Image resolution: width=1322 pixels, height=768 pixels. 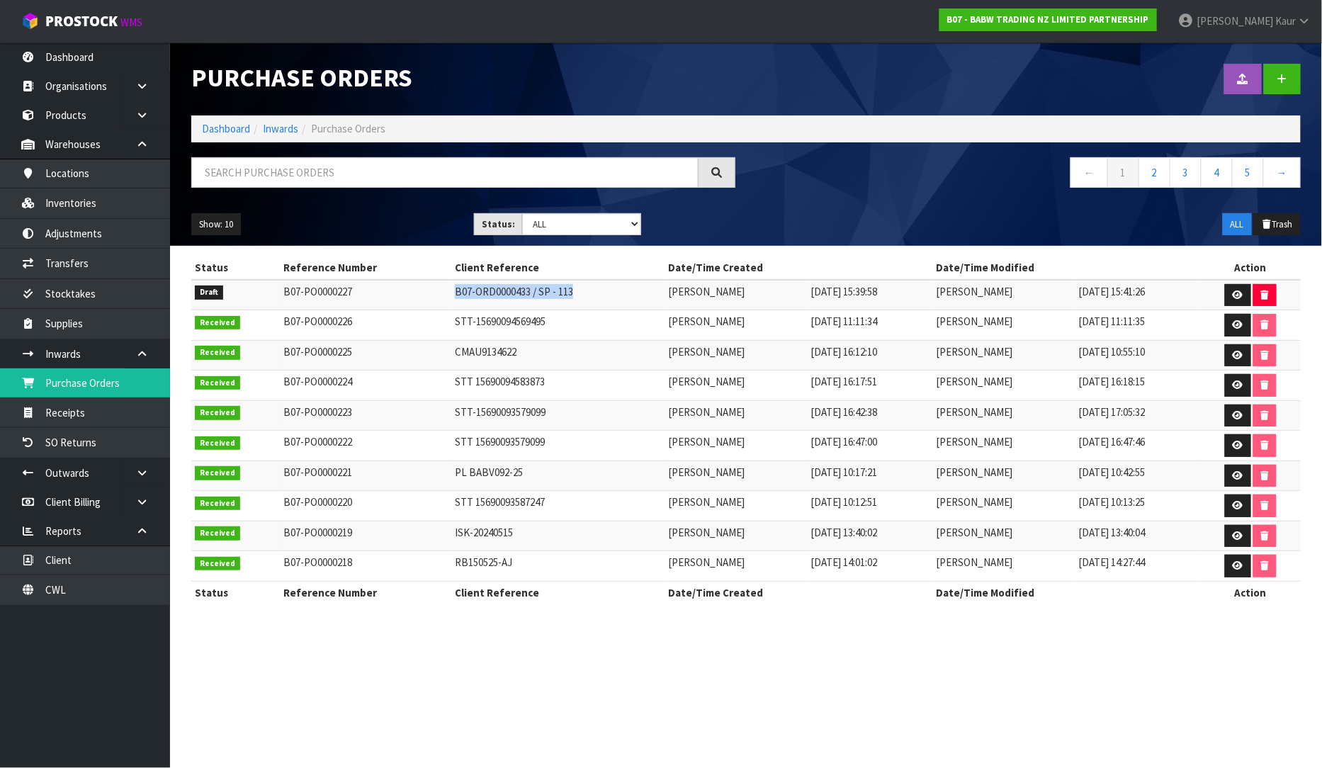 I want to click on td: STT-15690094569495, so click(x=558, y=325).